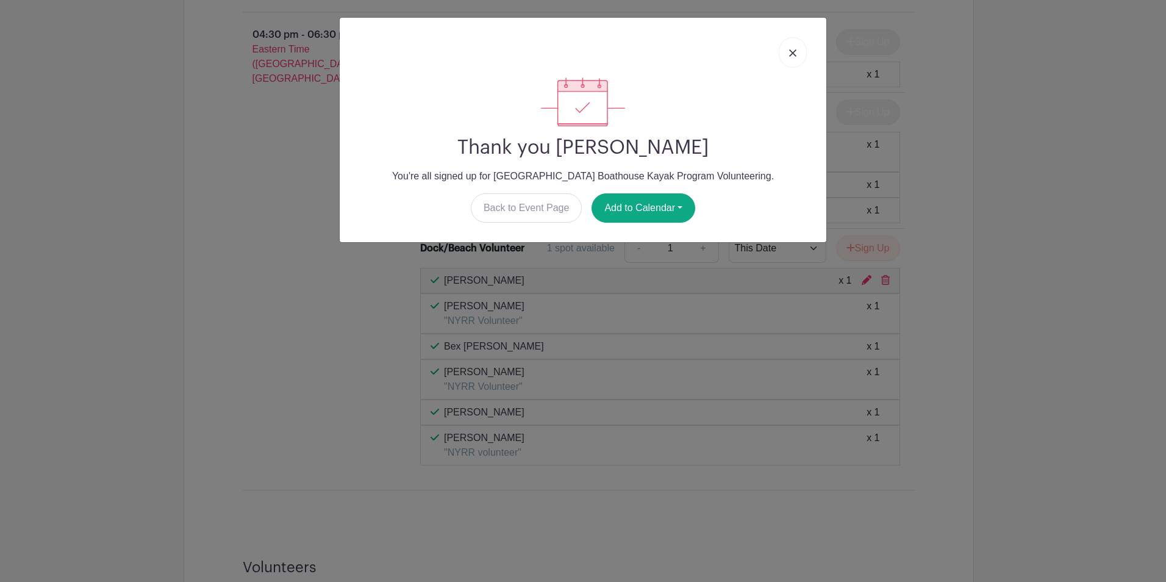 This screenshot has width=1166, height=582. I want to click on button: Add to Calendar, so click(644, 208).